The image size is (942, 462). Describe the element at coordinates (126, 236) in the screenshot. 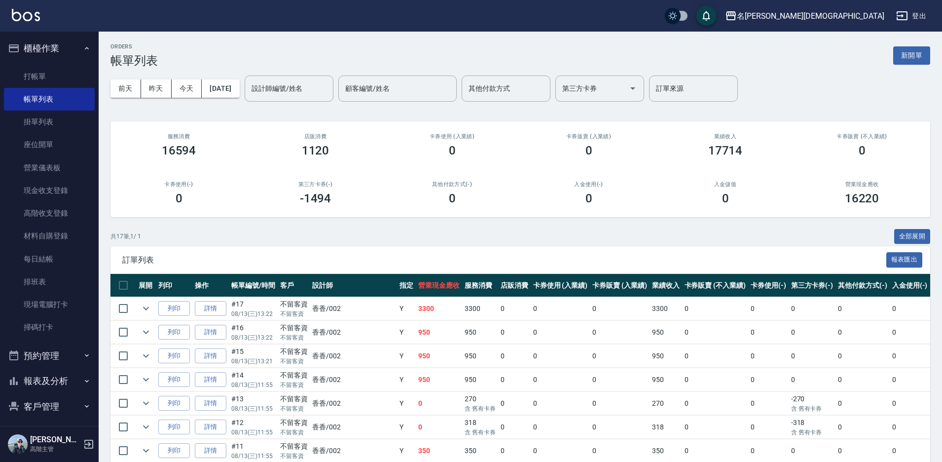

I see `p: 共 17 筆, 1 / 1` at that location.